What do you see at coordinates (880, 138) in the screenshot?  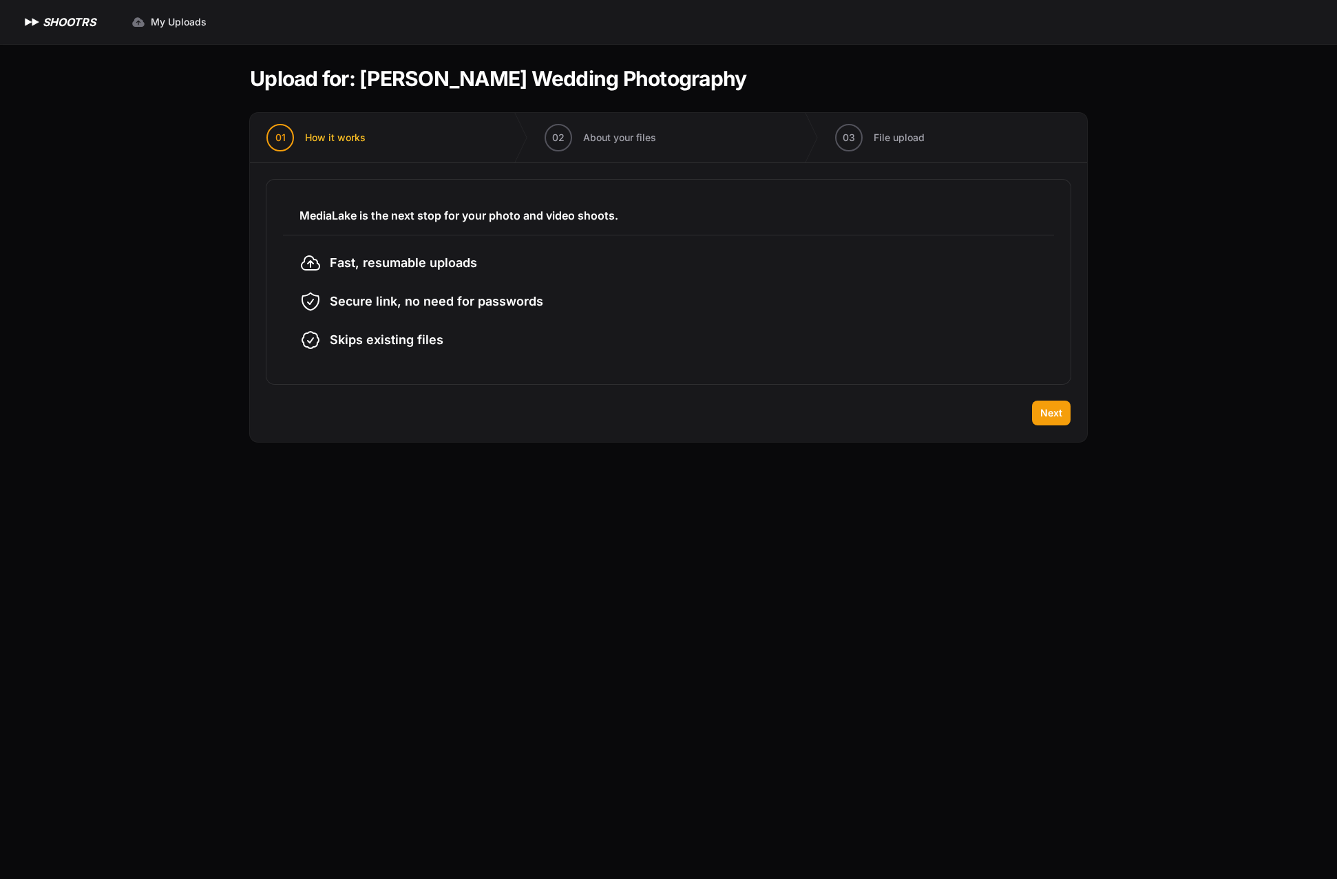 I see `button: 03 File upload` at bounding box center [880, 138].